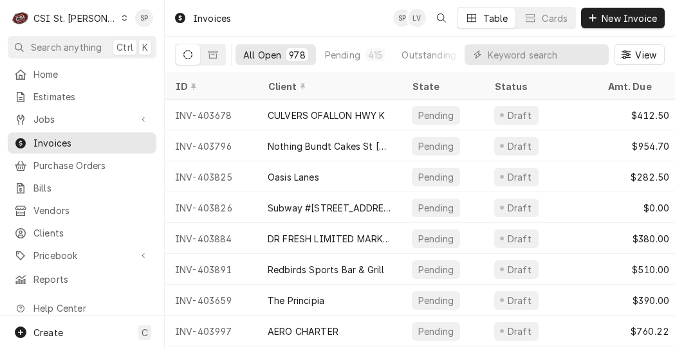 This screenshot has height=349, width=675. Describe the element at coordinates (211, 300) in the screenshot. I see `div: INV-403659` at that location.